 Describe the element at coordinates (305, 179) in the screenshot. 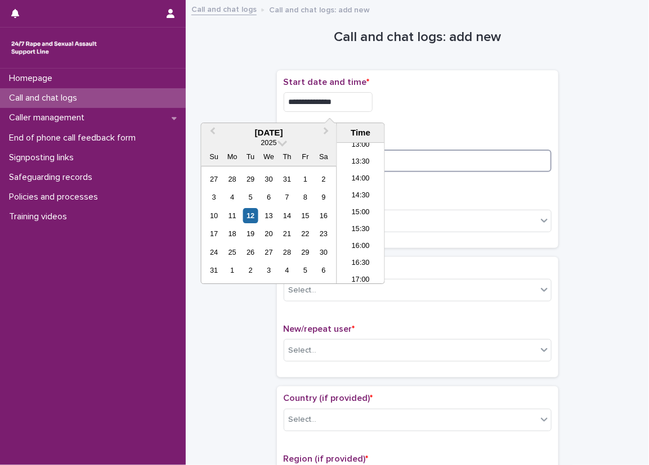

I see `div: Choose Friday, August 1st, 2025` at that location.